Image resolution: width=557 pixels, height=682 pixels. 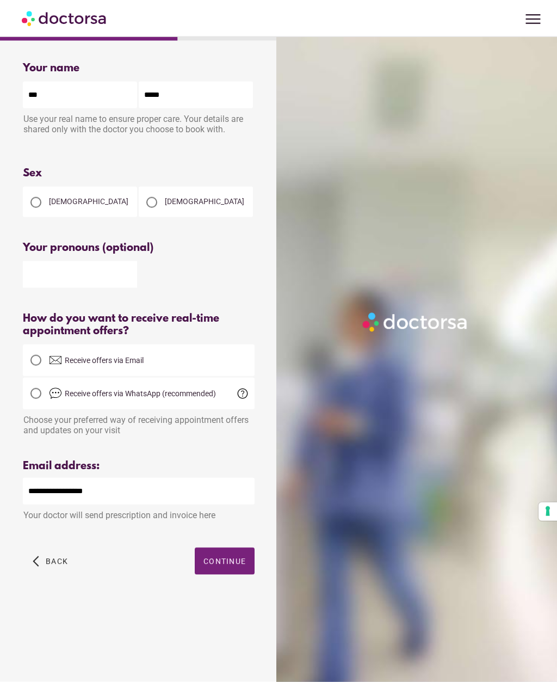 I want to click on div: Your pronouns (optional), so click(x=139, y=248).